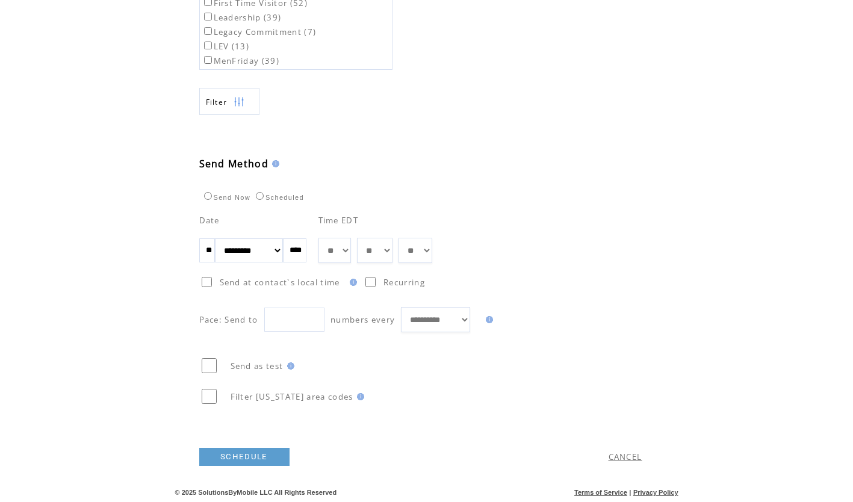  Describe the element at coordinates (229, 101) in the screenshot. I see `a: Filter` at that location.